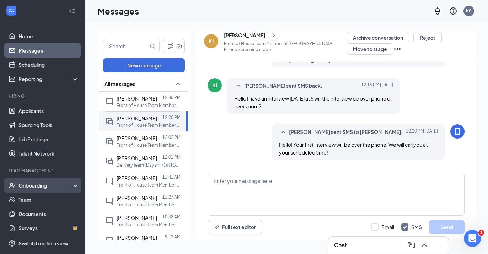 The height and width of the screenshot is (254, 488). Describe the element at coordinates (126, 46) in the screenshot. I see `input: Search` at that location.